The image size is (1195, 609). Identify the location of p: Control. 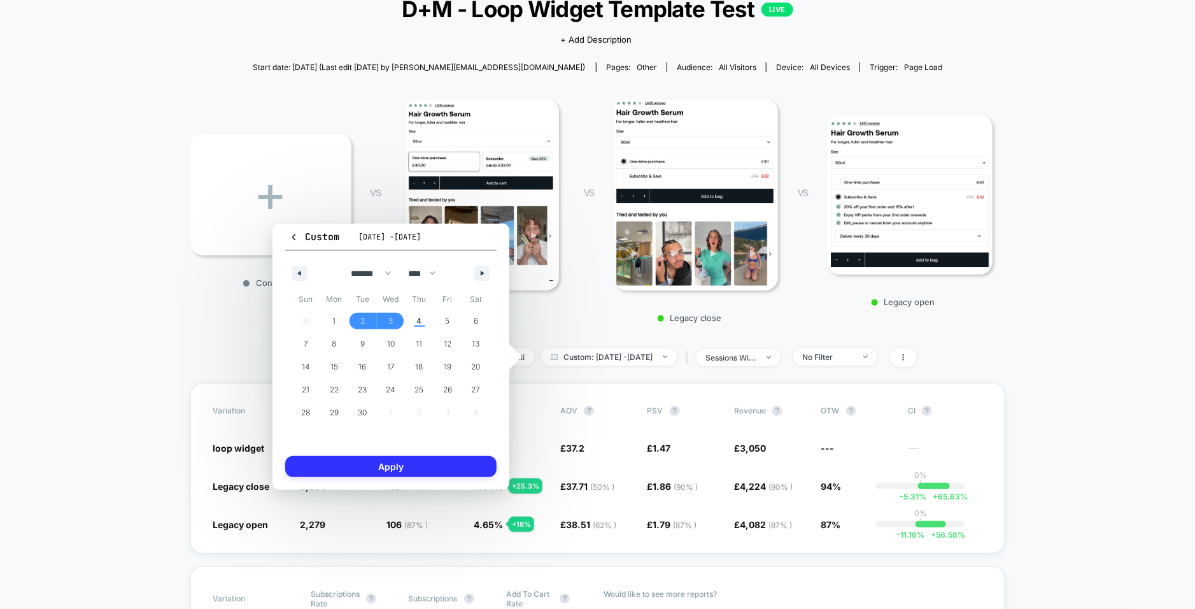
(264, 283).